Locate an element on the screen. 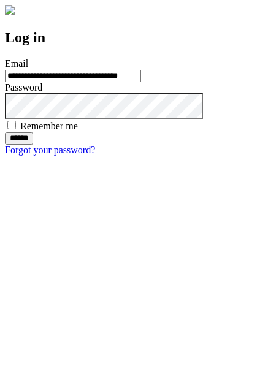 The width and height of the screenshot is (276, 369). label: Password is located at coordinates (23, 87).